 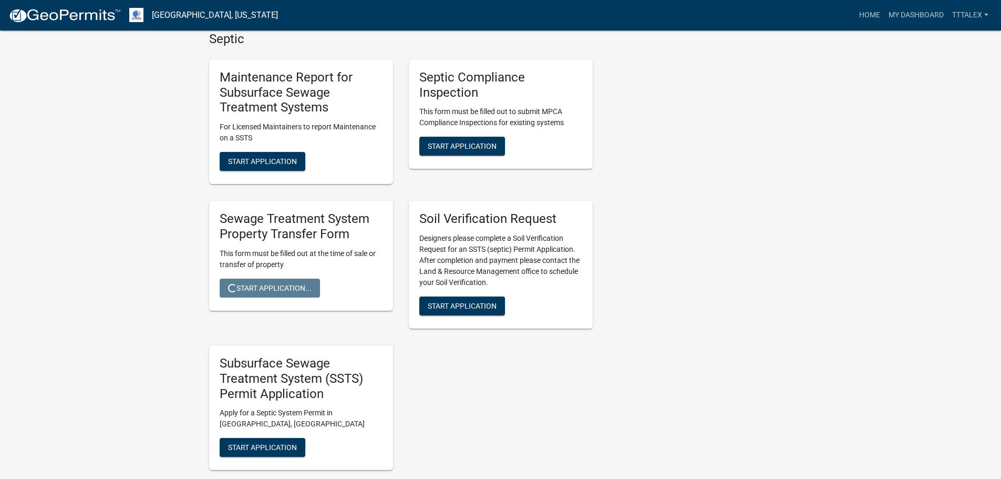 I want to click on h5: Sewage Treatment System Property Transfer Form, so click(x=301, y=226).